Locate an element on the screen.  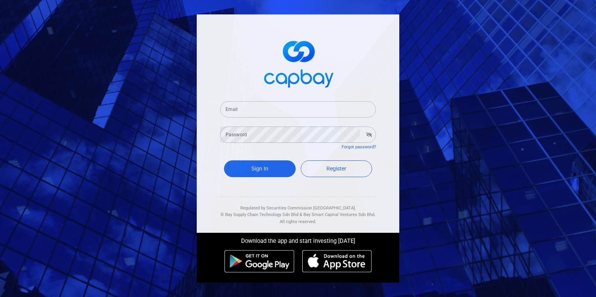
img: logo is located at coordinates (298, 63).